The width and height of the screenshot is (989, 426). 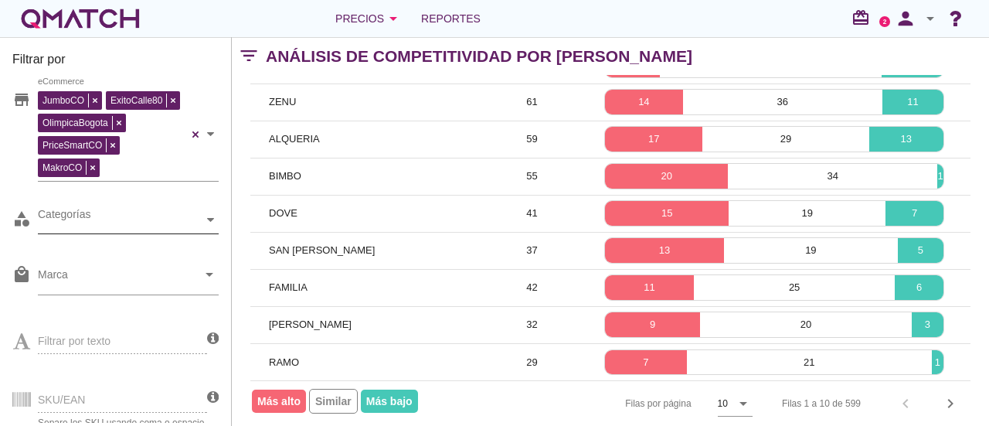 What do you see at coordinates (451, 19) in the screenshot?
I see `span: Reportes` at bounding box center [451, 19].